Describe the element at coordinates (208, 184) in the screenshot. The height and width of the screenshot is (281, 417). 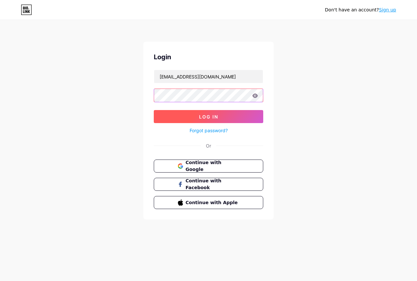
I see `button: Continue with Facebook` at that location.